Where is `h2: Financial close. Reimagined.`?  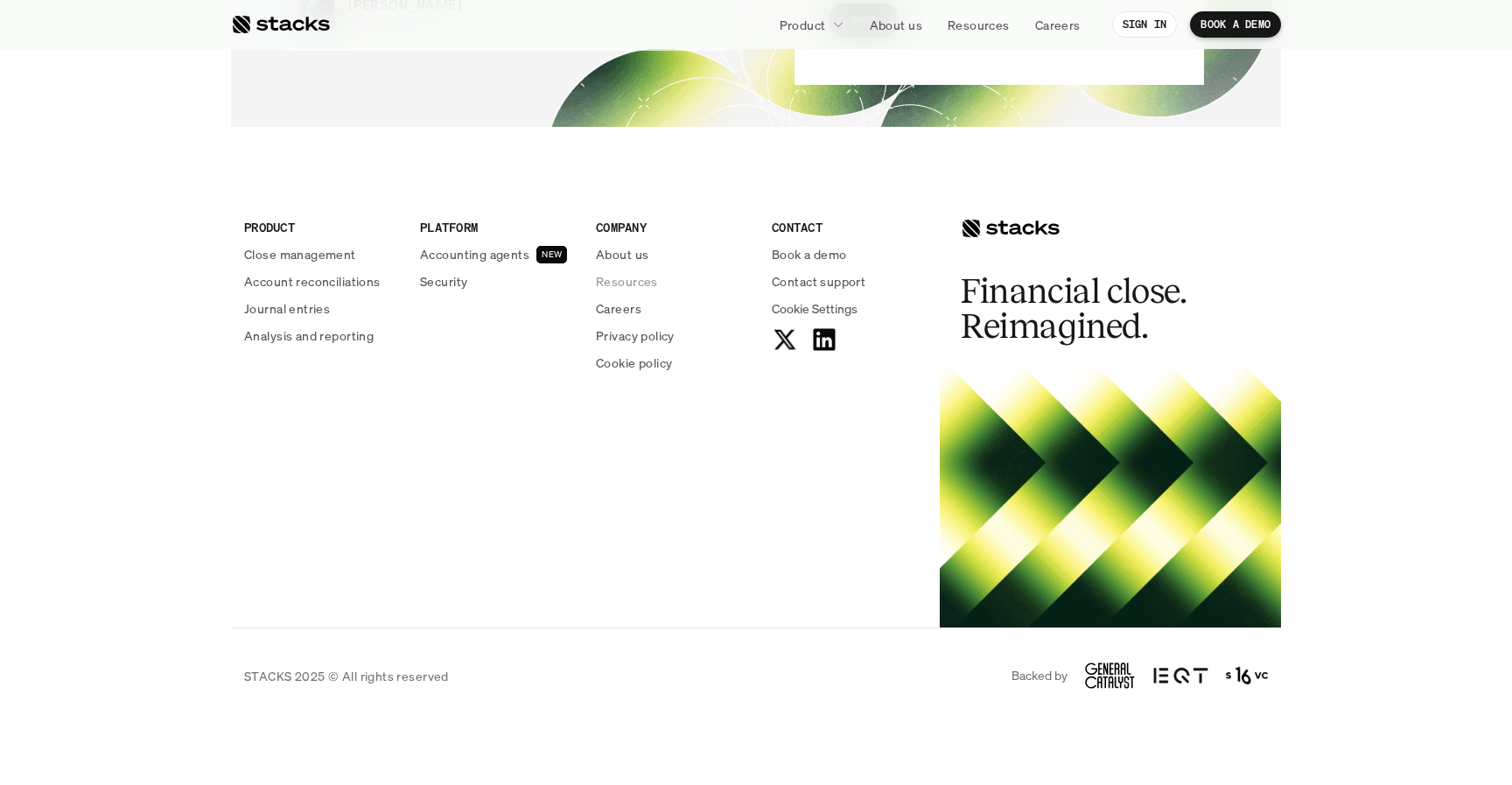
h2: Financial close. Reimagined. is located at coordinates (1092, 309).